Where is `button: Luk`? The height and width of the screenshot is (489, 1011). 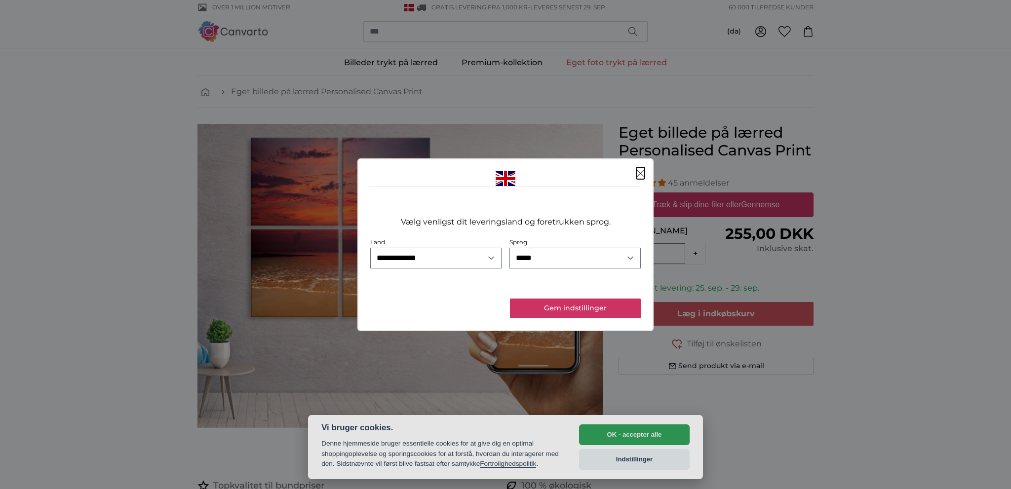 button: Luk is located at coordinates (640, 173).